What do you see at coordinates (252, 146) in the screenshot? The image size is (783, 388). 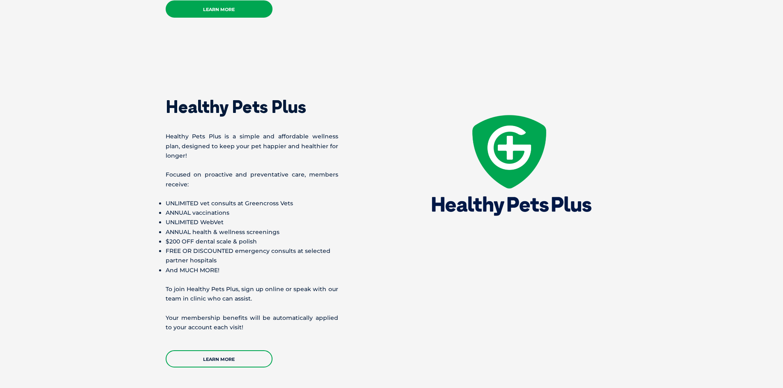 I see `p: Healthy Pets Plus is a simple and affordable wellness plan, designed to keep your pet happier and...` at bounding box center [252, 146].